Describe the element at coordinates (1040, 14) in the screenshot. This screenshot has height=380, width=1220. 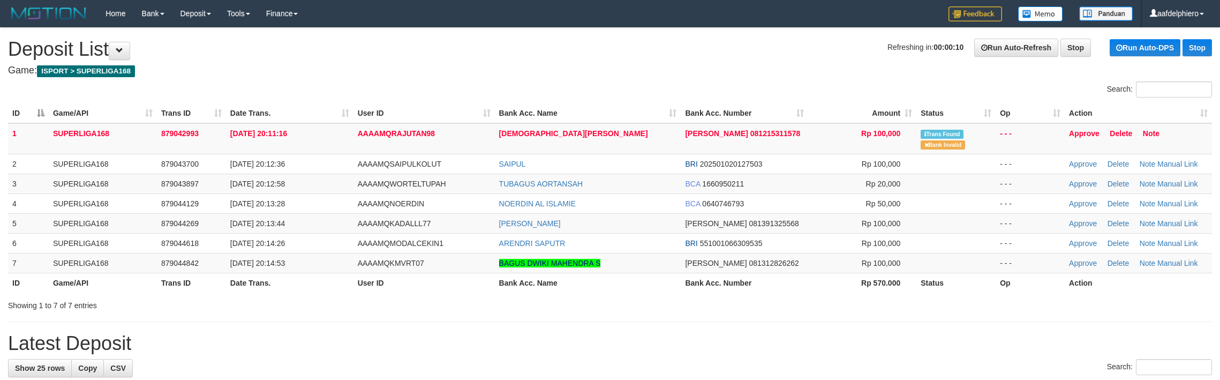
I see `img: Button%20Memo.svg` at that location.